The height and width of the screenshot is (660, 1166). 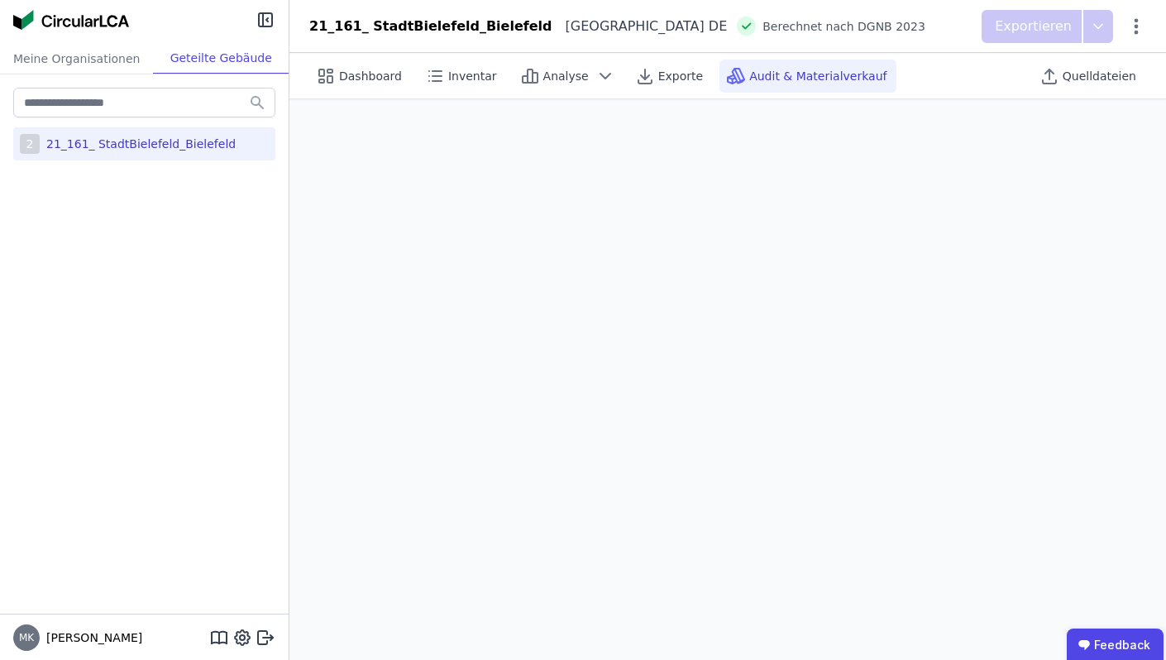 I want to click on p: Exportieren, so click(x=1035, y=26).